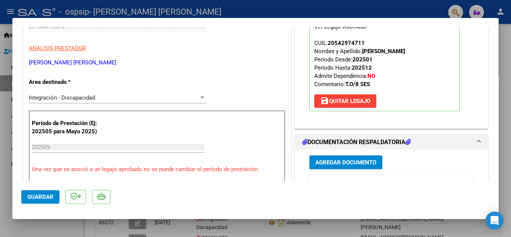 The image size is (511, 237). I want to click on span: ANALISIS PRESTADOR, so click(57, 48).